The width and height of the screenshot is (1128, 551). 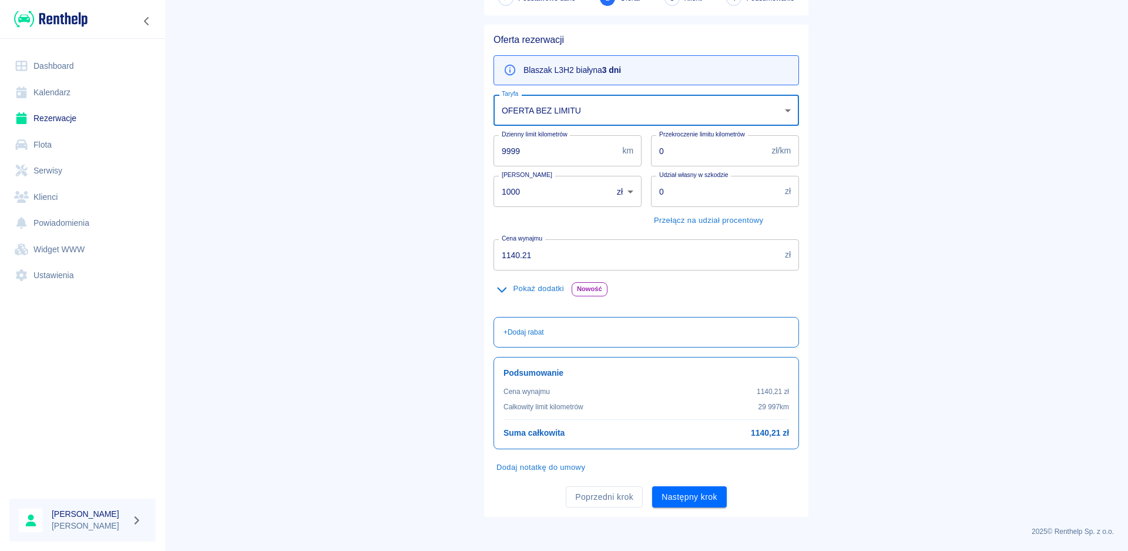 What do you see at coordinates (572, 70) in the screenshot?
I see `p: Blaszak L3H2 biały na` at bounding box center [572, 70].